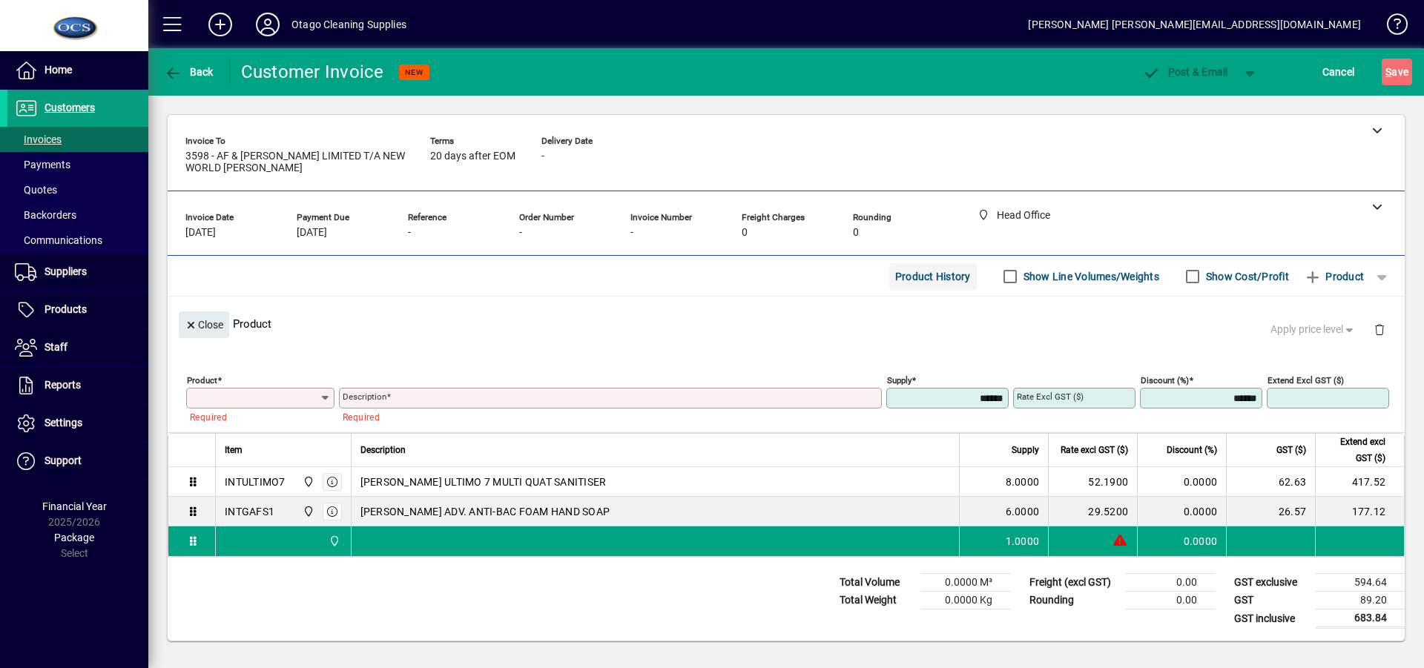  I want to click on span: Settings, so click(63, 423).